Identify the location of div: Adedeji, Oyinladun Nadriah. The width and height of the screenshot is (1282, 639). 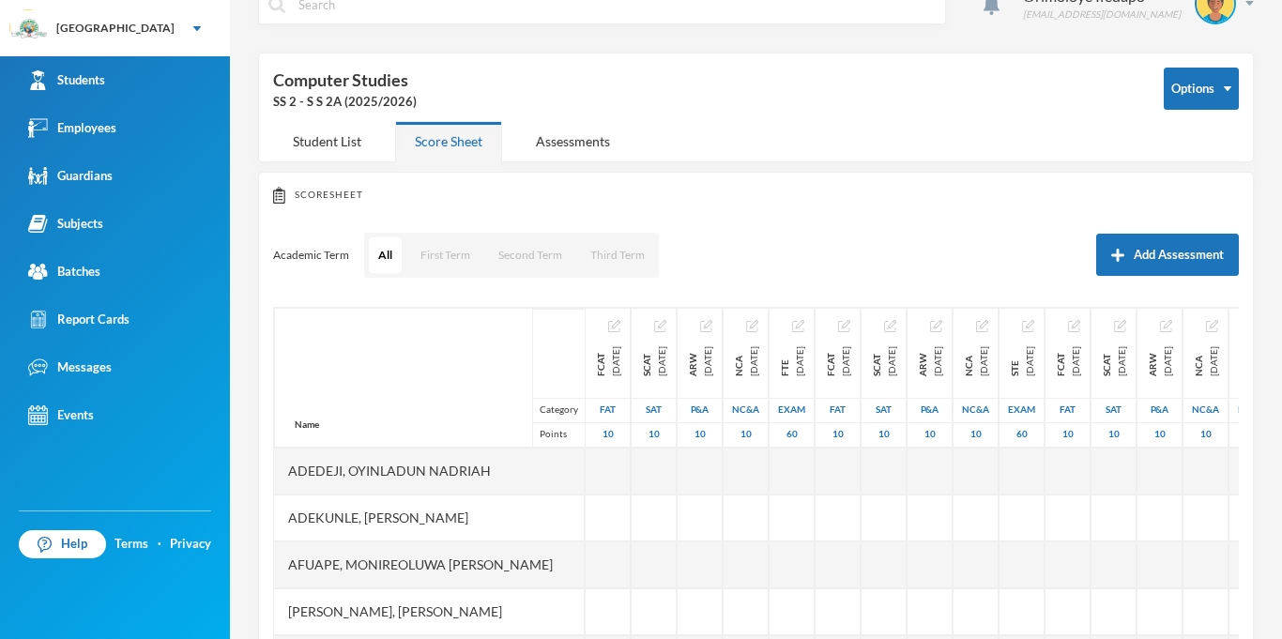
(429, 471).